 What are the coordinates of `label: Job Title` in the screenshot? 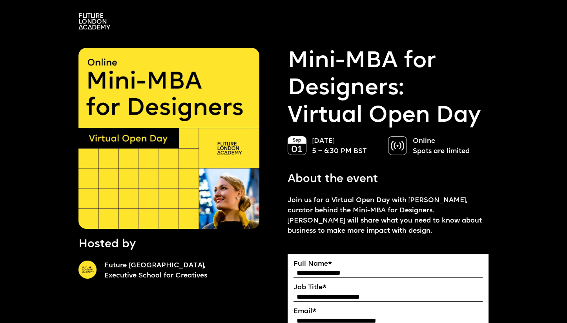 It's located at (388, 287).